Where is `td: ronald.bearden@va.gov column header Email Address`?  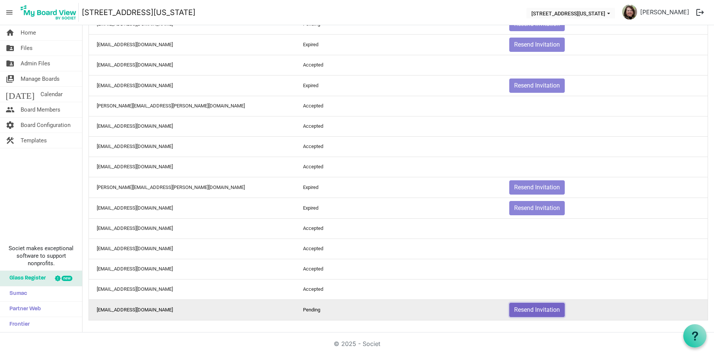
td: ronald.bearden@va.gov column header Email Address is located at coordinates (192, 106).